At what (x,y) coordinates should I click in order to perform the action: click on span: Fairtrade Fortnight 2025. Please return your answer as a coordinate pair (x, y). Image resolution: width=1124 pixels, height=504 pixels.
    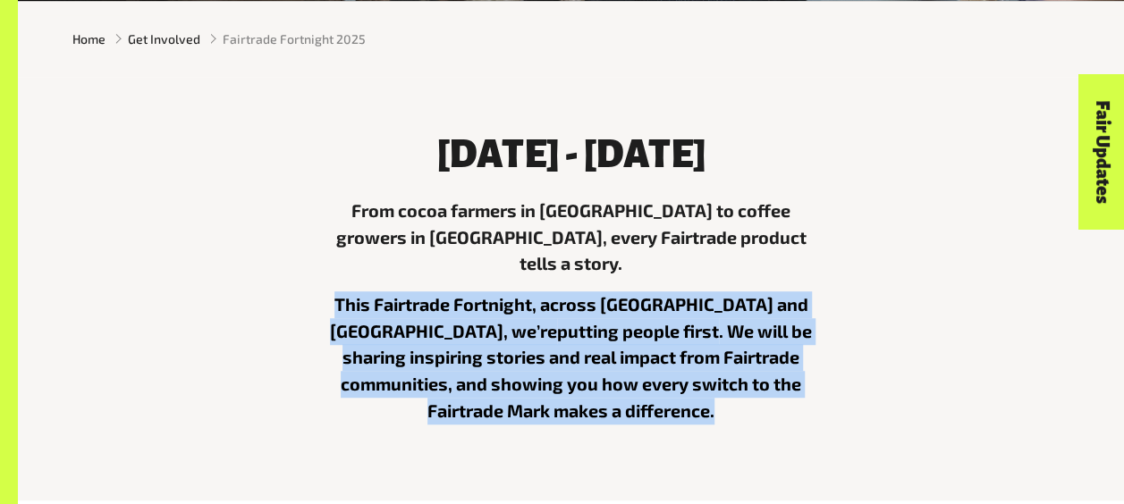
    Looking at the image, I should click on (294, 38).